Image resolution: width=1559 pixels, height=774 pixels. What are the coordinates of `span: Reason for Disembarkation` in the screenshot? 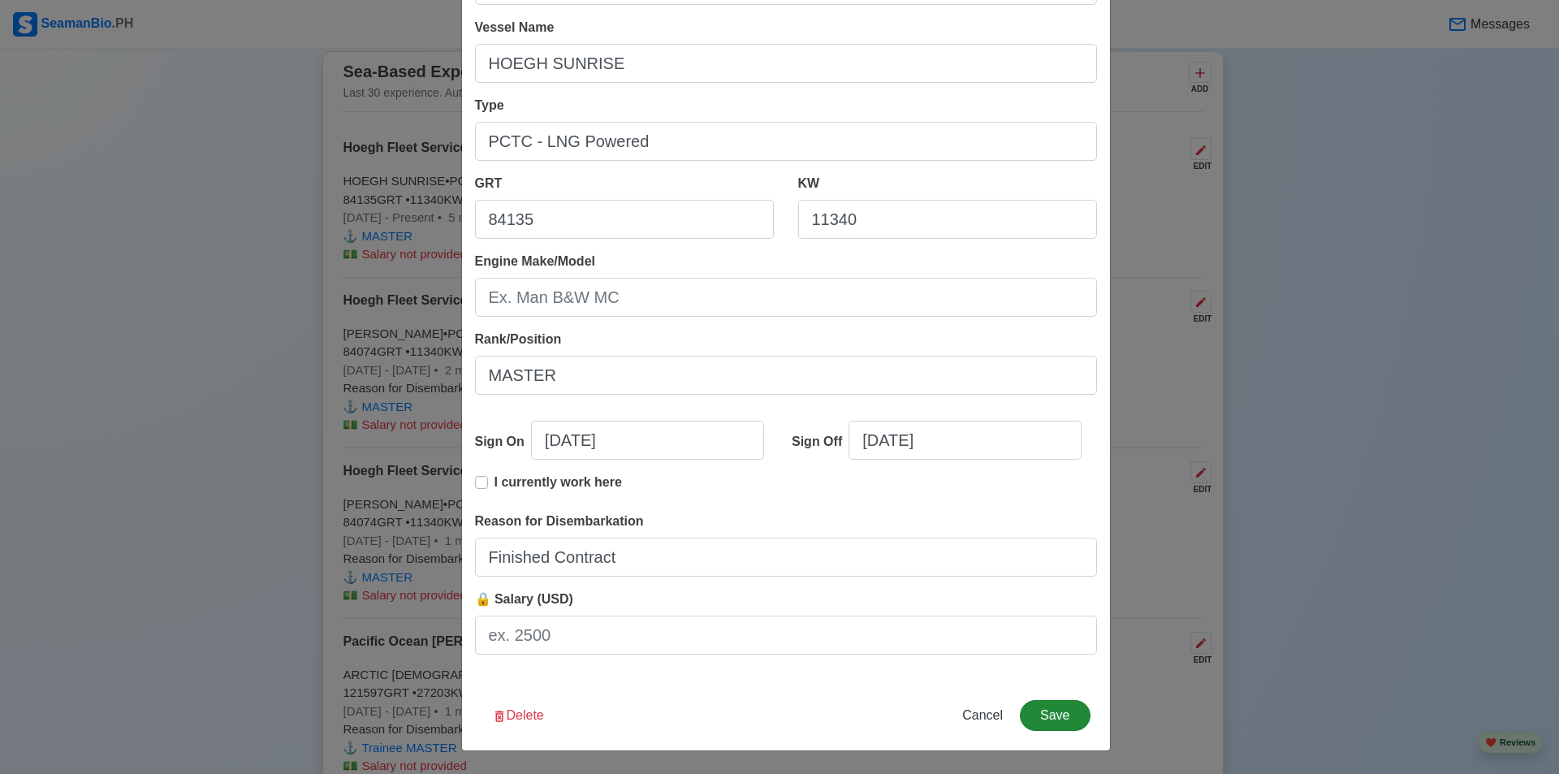 It's located at (559, 520).